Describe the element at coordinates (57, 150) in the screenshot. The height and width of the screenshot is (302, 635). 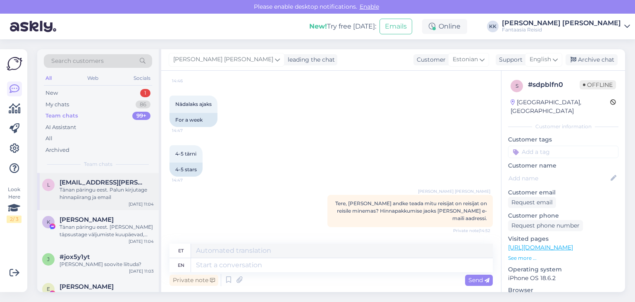
I see `div: Archived` at that location.